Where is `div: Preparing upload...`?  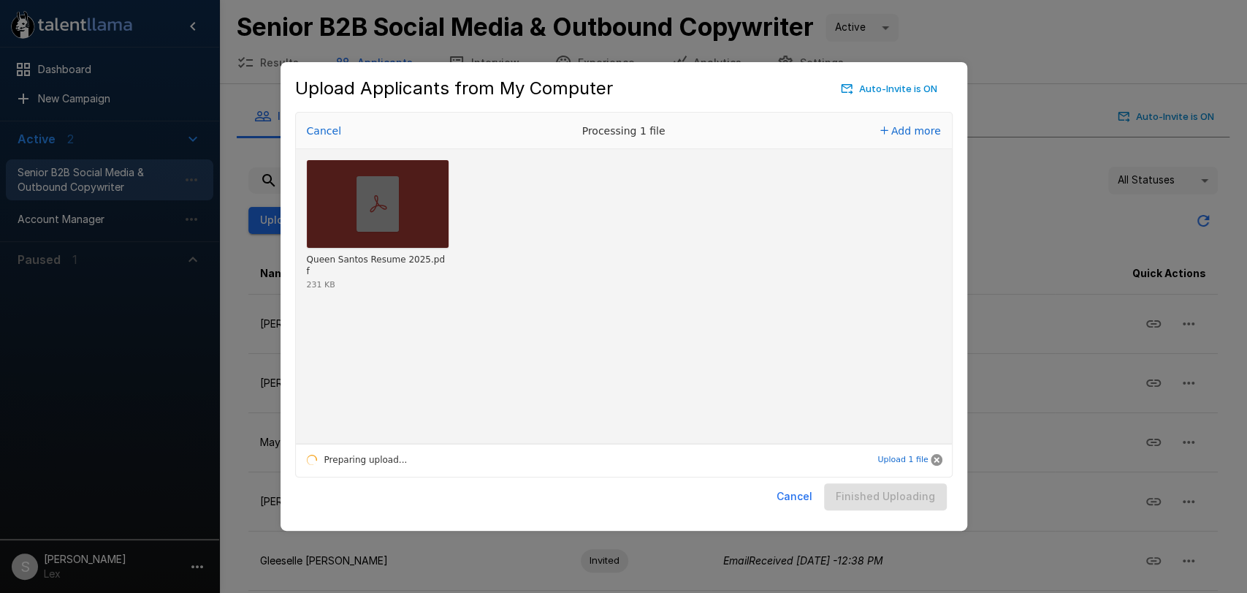
div: Preparing upload... is located at coordinates (351, 460).